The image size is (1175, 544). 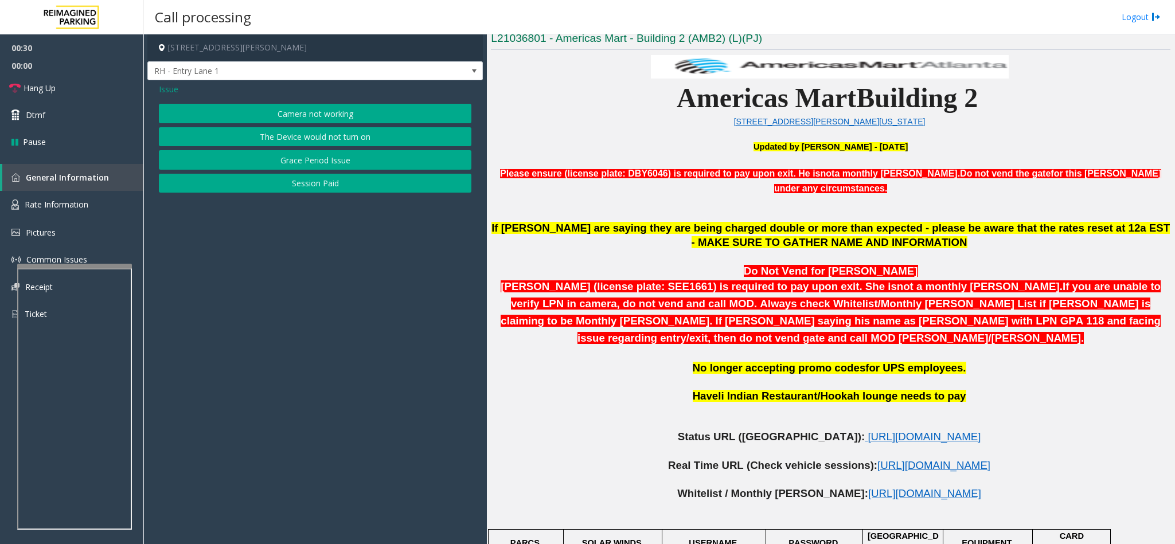 I want to click on img: logout, so click(x=1156, y=17).